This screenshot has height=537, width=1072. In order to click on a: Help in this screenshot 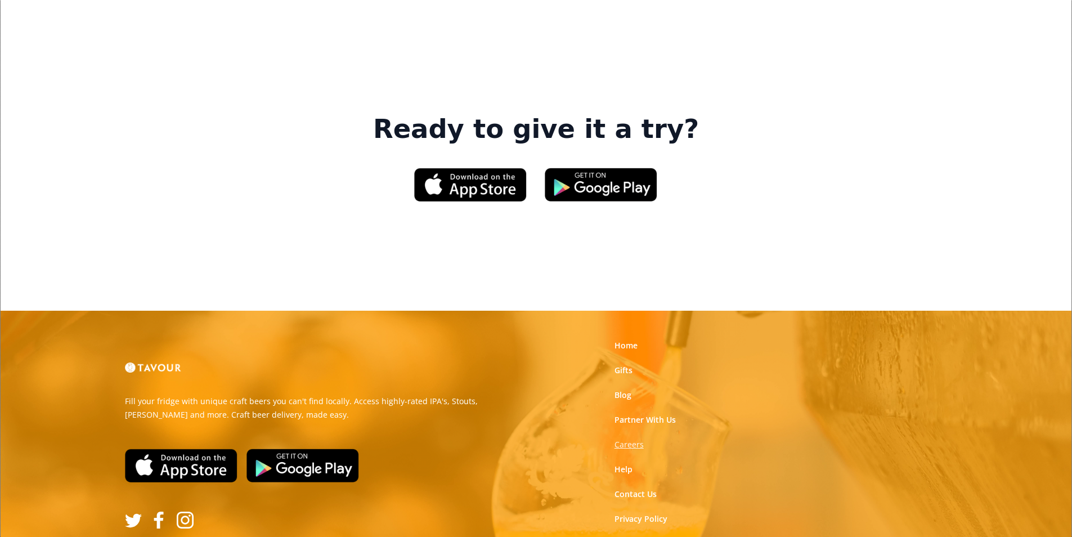, I will do `click(623, 469)`.